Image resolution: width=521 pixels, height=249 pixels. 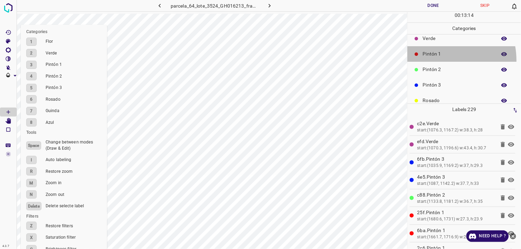 I want to click on button: close-help, so click(x=513, y=236).